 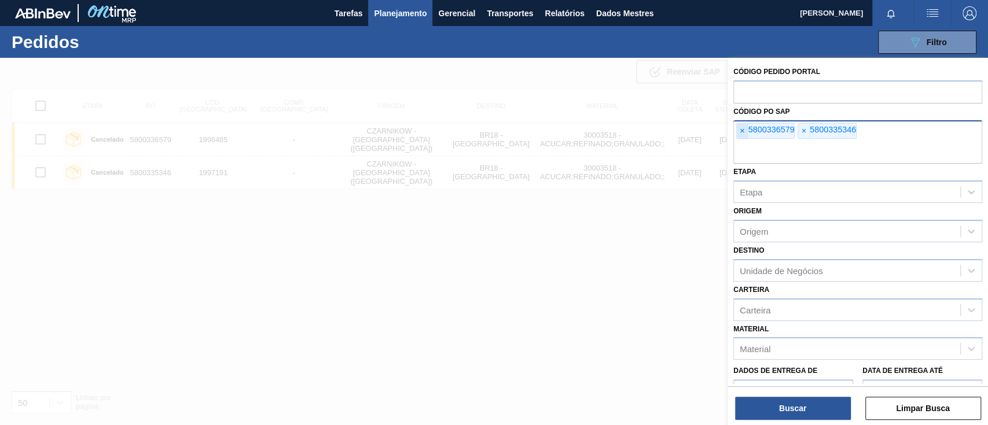 What do you see at coordinates (400, 13) in the screenshot?
I see `font: Planejamento` at bounding box center [400, 13].